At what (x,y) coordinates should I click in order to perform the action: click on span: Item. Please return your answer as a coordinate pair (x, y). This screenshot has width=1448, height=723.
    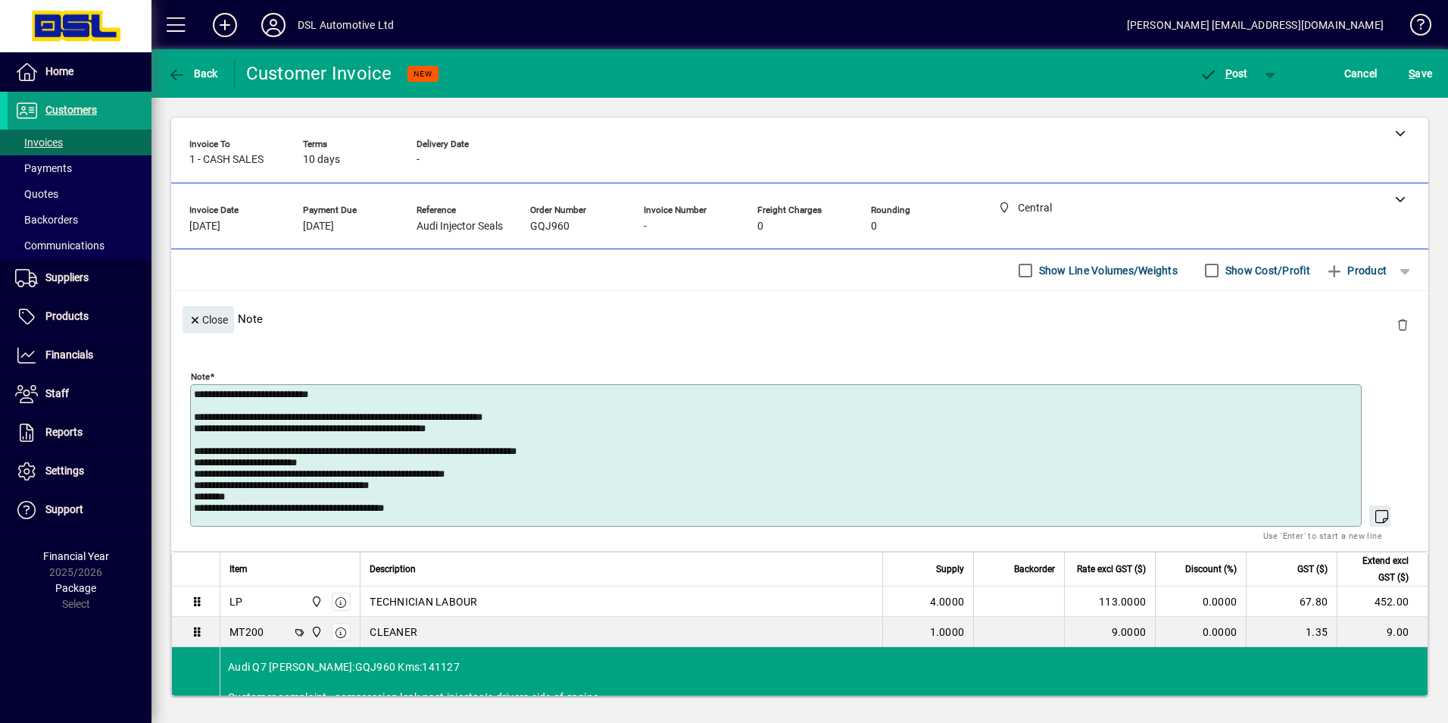
    Looking at the image, I should click on (239, 569).